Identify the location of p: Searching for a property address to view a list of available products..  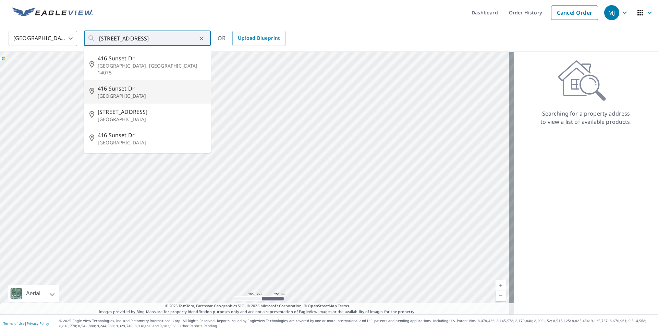
(586, 118).